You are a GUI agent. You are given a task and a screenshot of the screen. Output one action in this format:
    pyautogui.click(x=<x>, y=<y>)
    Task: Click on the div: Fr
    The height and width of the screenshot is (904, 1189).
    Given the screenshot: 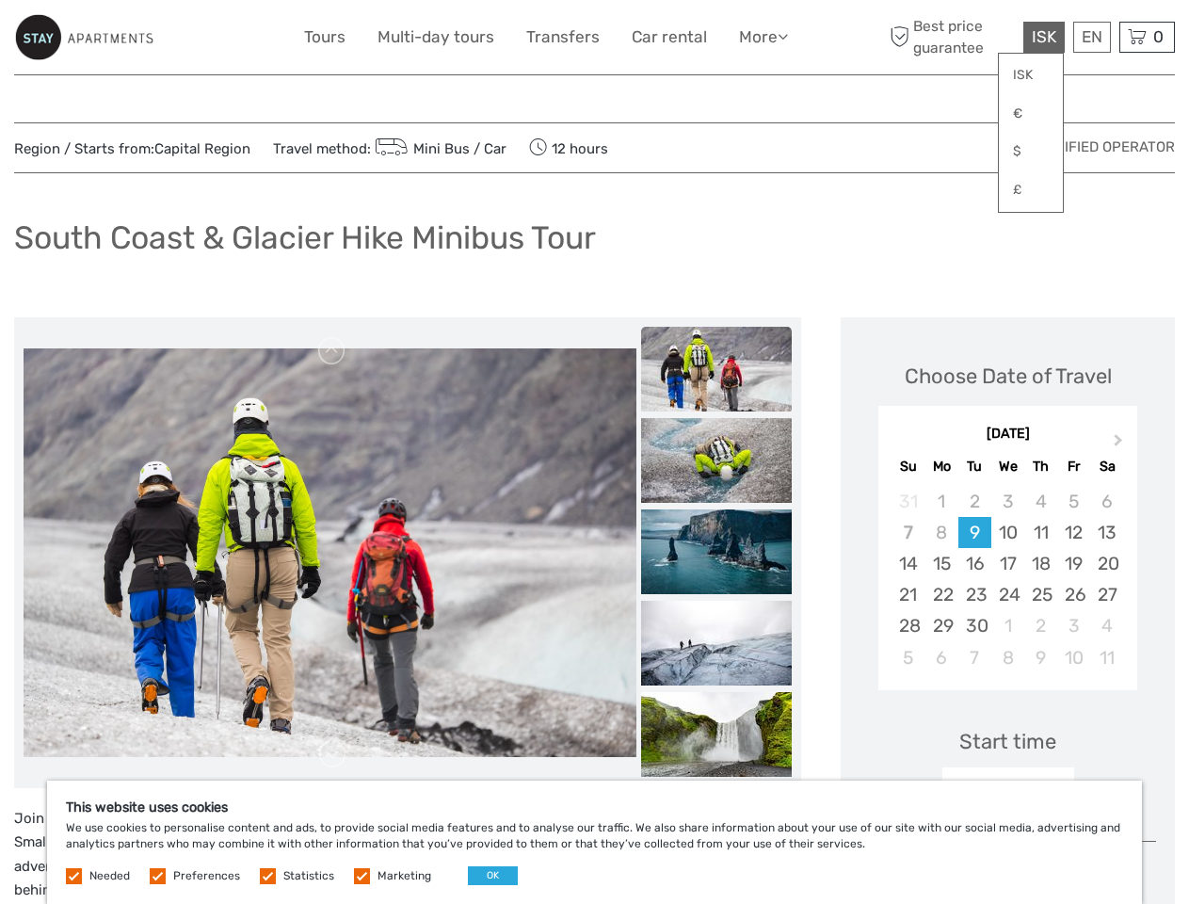 What is the action you would take?
    pyautogui.click(x=1073, y=466)
    